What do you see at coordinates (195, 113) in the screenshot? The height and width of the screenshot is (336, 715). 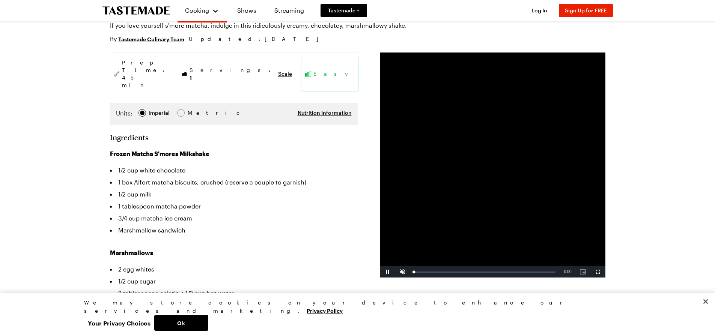 I see `div: Metric` at bounding box center [195, 113].